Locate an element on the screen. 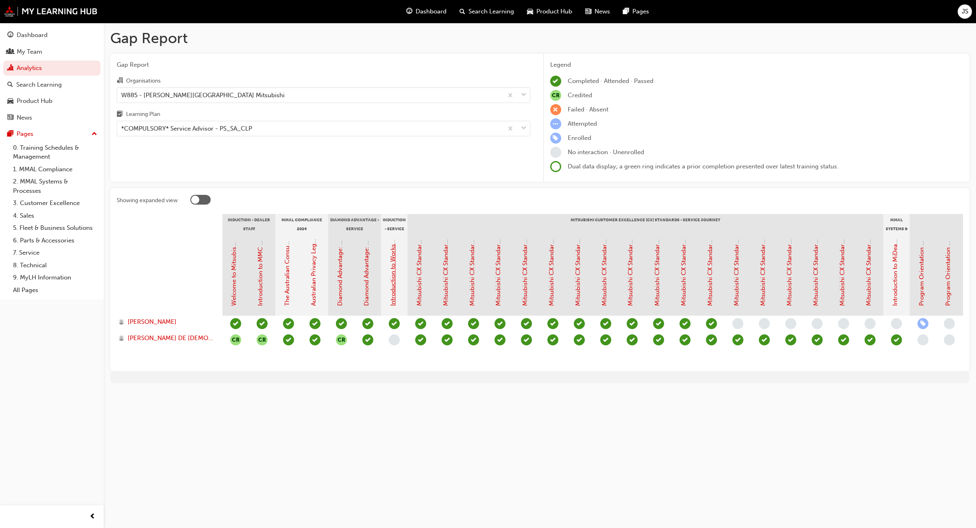  div: Search Learning is located at coordinates (39, 85).